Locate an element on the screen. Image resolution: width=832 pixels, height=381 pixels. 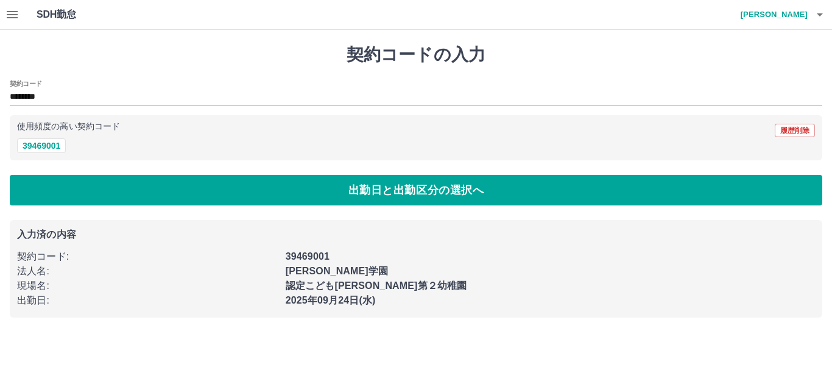
button: 履歴削除 is located at coordinates (795, 130).